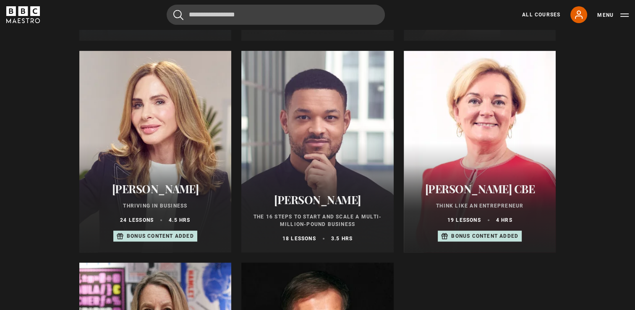 The image size is (635, 310). I want to click on button: Toggle navigation, so click(612, 15).